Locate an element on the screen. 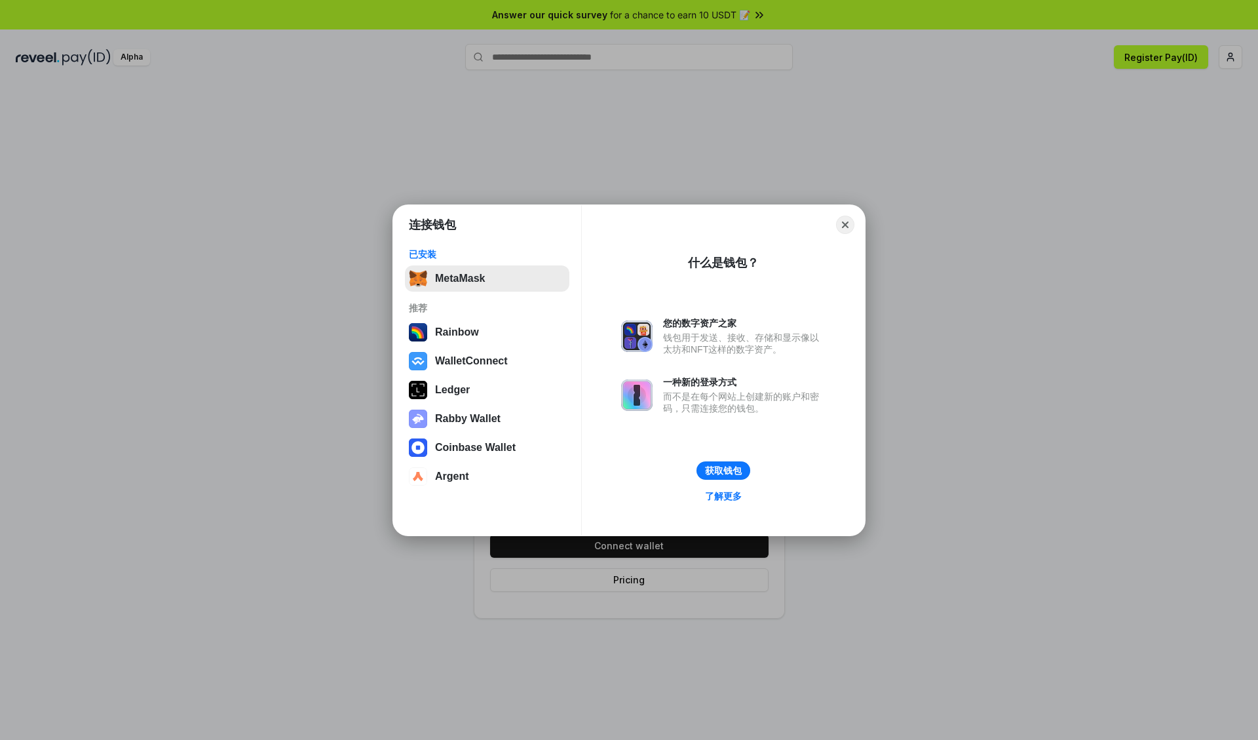 This screenshot has width=1258, height=740. img: svg+xml,%3Csvg%20width%3D%22120%22%20height%3D%22120%22%20viewBox%3D%220%200%20120%20120%22%20fil... is located at coordinates (418, 332).